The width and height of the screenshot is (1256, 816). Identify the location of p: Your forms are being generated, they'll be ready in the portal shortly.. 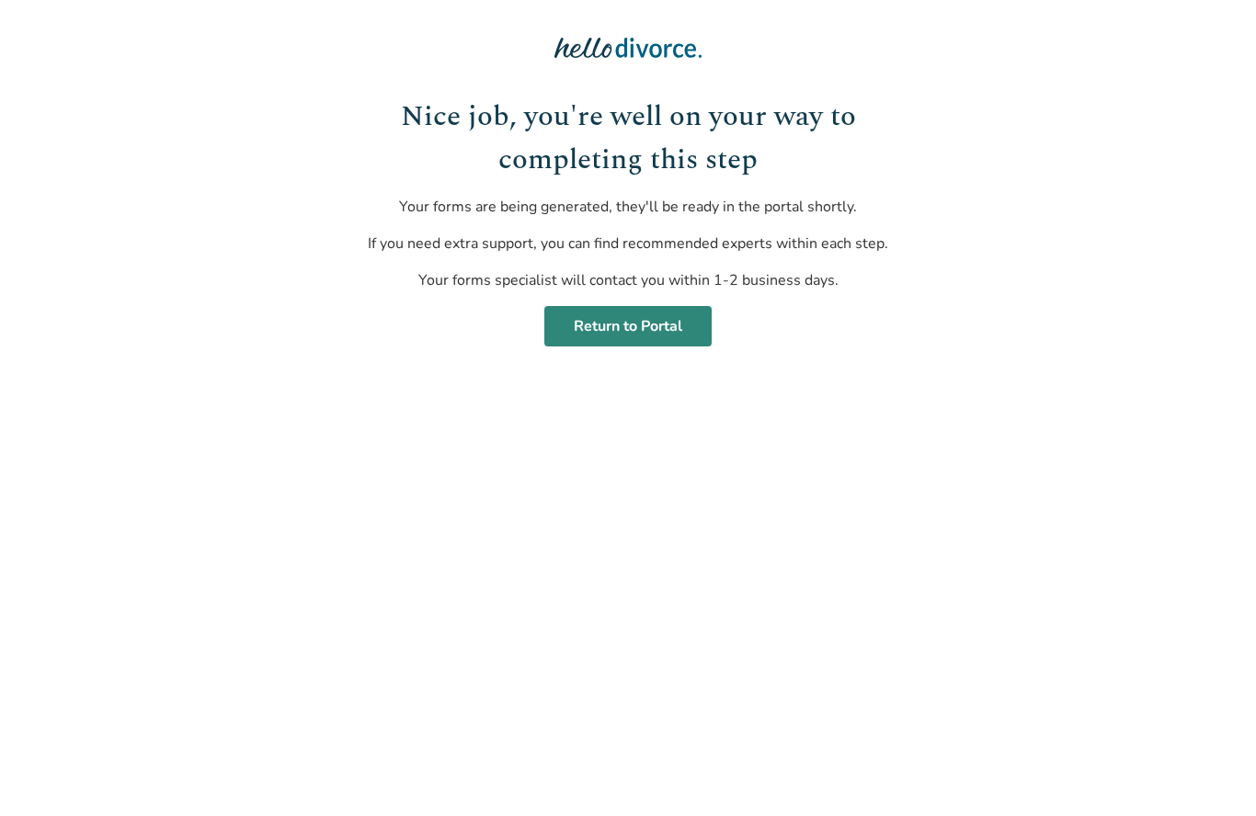
(628, 207).